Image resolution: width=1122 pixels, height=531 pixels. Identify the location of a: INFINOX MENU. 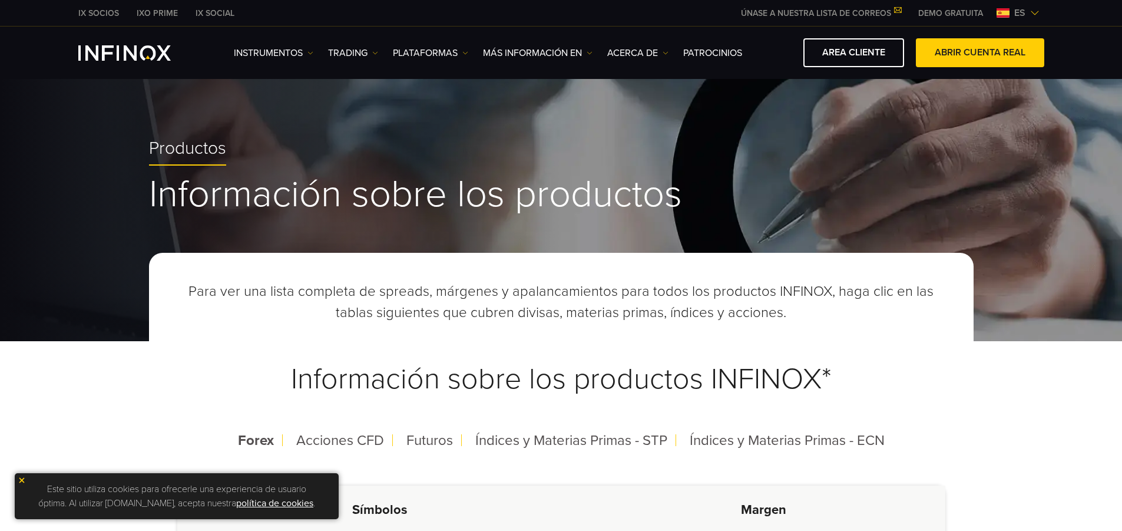
(950, 13).